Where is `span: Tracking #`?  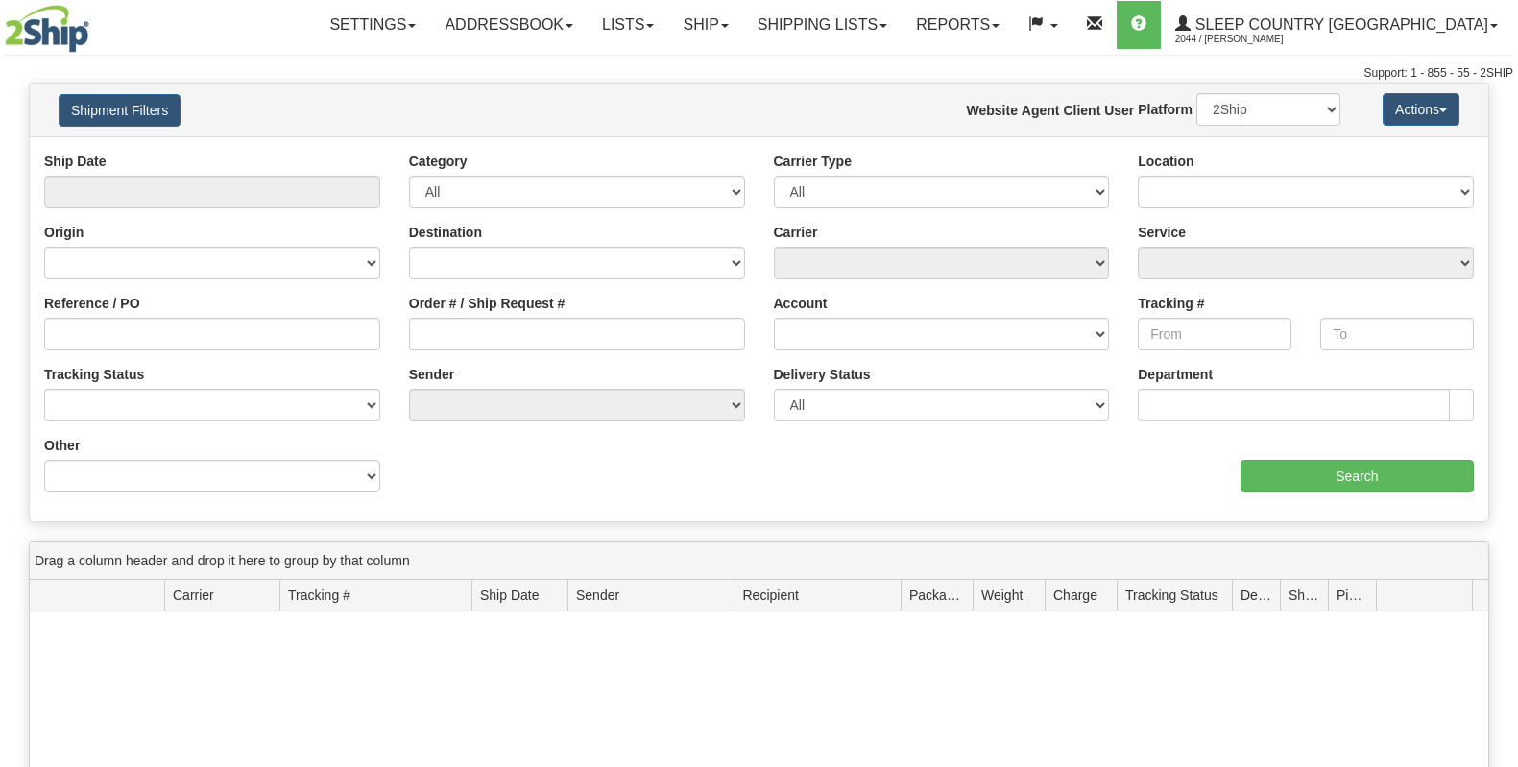 span: Tracking # is located at coordinates (319, 595).